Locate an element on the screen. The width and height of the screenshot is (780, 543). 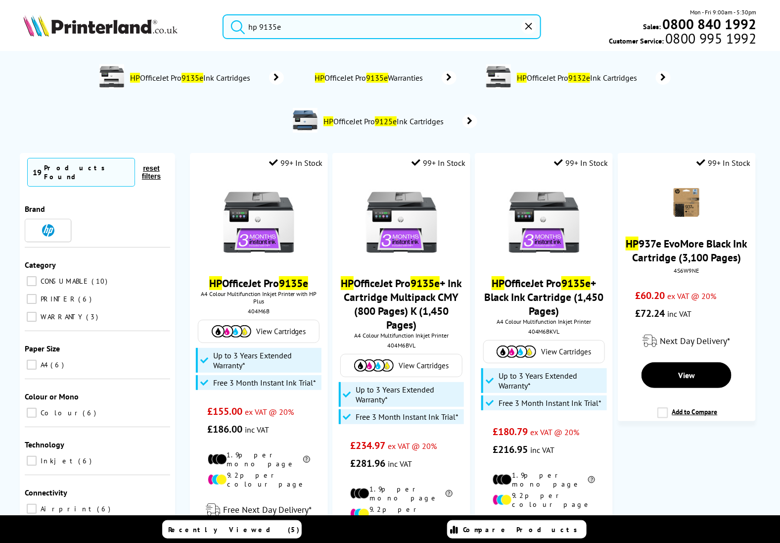
span: Category is located at coordinates (40, 265).